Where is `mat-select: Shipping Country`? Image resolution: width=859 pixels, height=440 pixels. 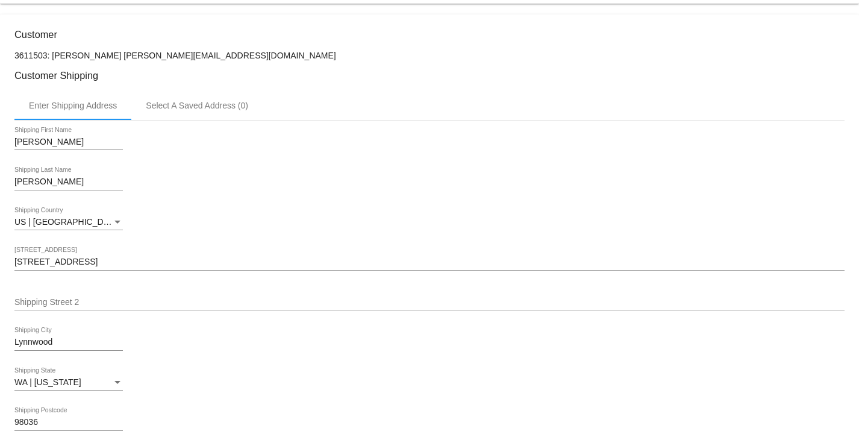 mat-select: Shipping Country is located at coordinates (69, 222).